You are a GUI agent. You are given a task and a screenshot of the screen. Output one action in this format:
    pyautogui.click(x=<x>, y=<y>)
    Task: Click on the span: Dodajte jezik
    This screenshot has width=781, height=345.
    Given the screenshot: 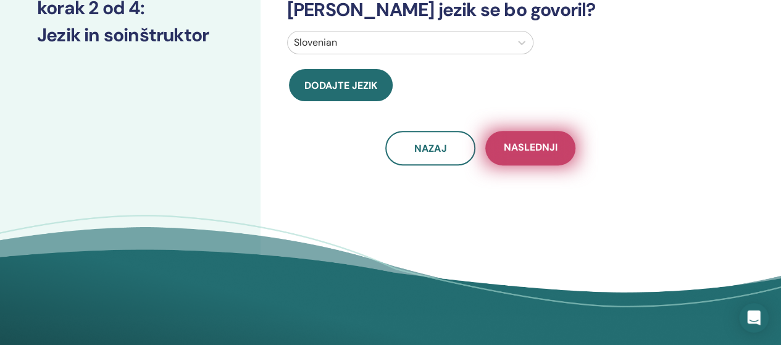 What is the action you would take?
    pyautogui.click(x=341, y=85)
    